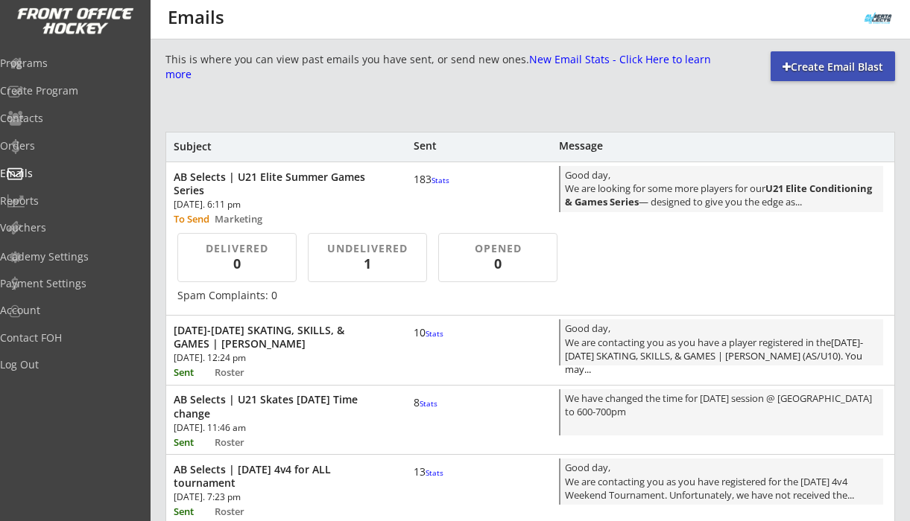 The image size is (910, 521). What do you see at coordinates (721, 343) in the screenshot?
I see `div: Good day, We are contacting you as you have a player registered in the` at bounding box center [721, 343].